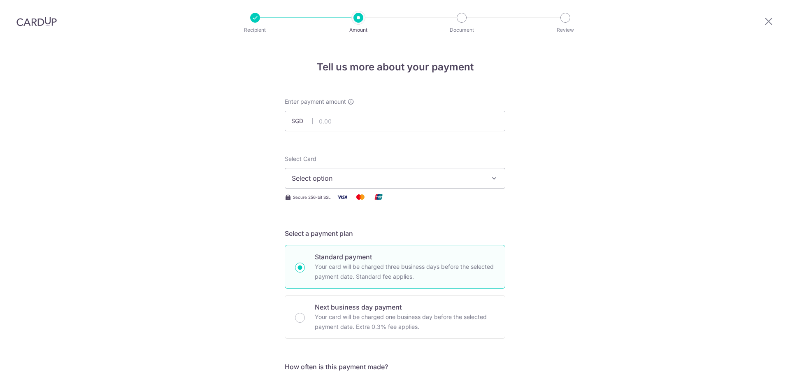 The height and width of the screenshot is (375, 790). What do you see at coordinates (395, 67) in the screenshot?
I see `h4: Tell us more about your payment` at bounding box center [395, 67].